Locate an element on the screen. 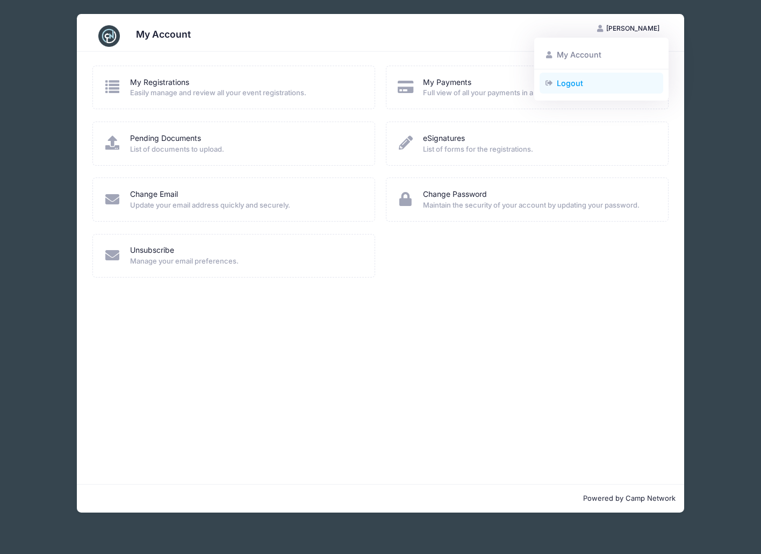 The width and height of the screenshot is (761, 554). a: Logout is located at coordinates (601, 83).